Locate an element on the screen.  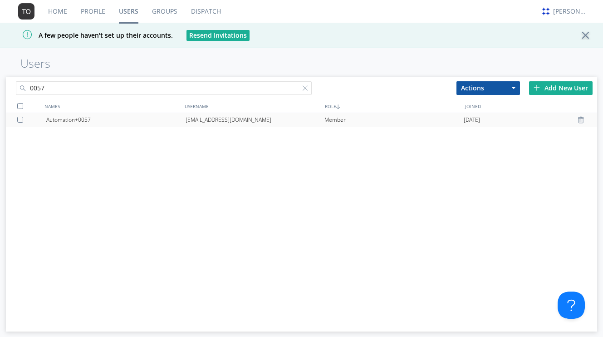
div: NAMES is located at coordinates (112, 106).